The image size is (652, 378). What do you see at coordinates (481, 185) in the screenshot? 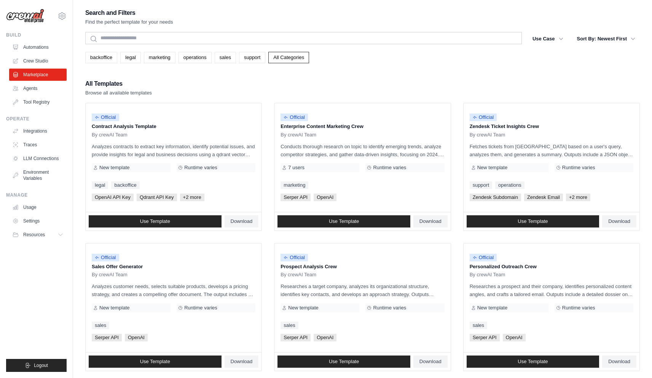
I see `a: support` at bounding box center [481, 185].